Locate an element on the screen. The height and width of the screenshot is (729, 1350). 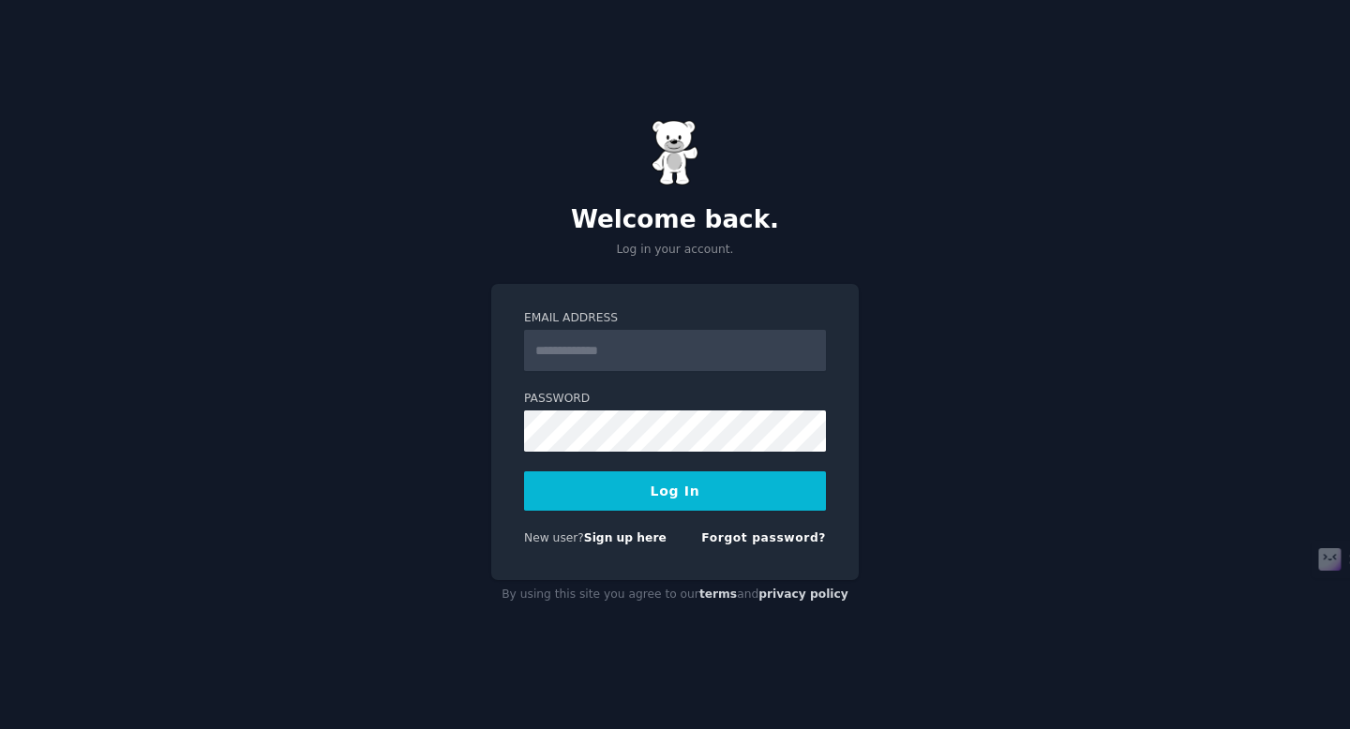
span: New user? is located at coordinates (554, 538).